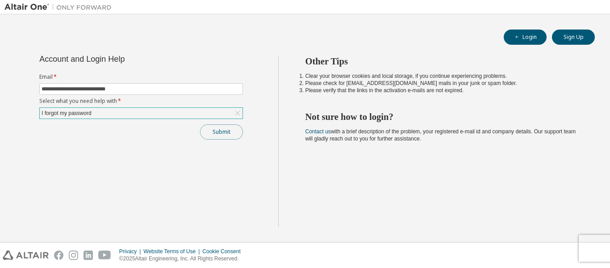  Describe the element at coordinates (73, 255) in the screenshot. I see `img: instagram.svg` at that location.